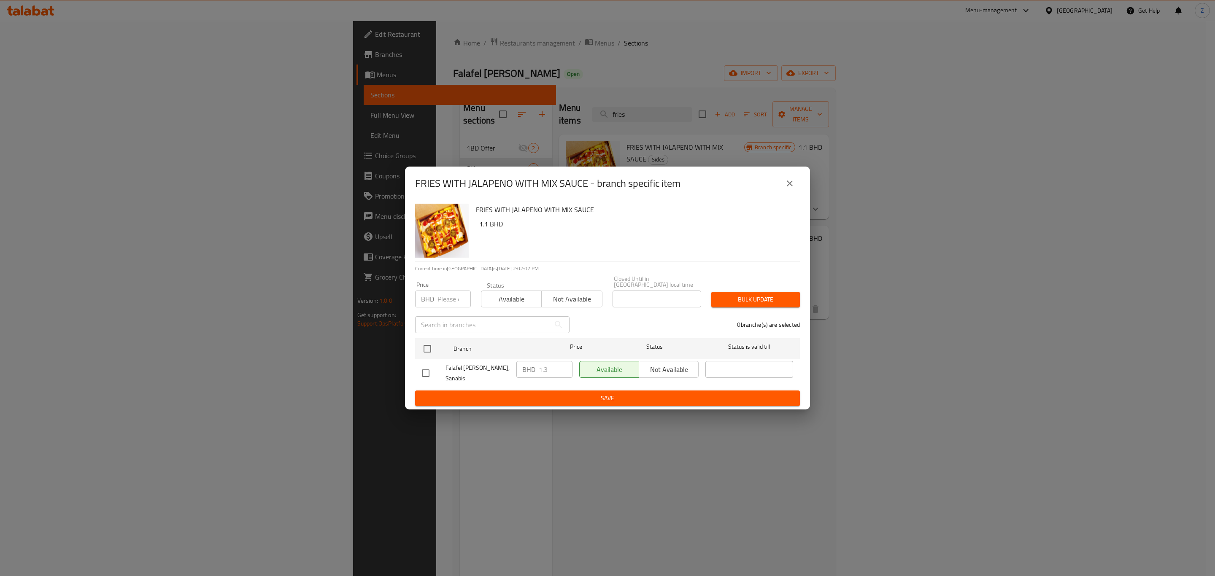 Image resolution: width=1215 pixels, height=576 pixels. What do you see at coordinates (655, 347) in the screenshot?
I see `span: Status` at bounding box center [655, 347].